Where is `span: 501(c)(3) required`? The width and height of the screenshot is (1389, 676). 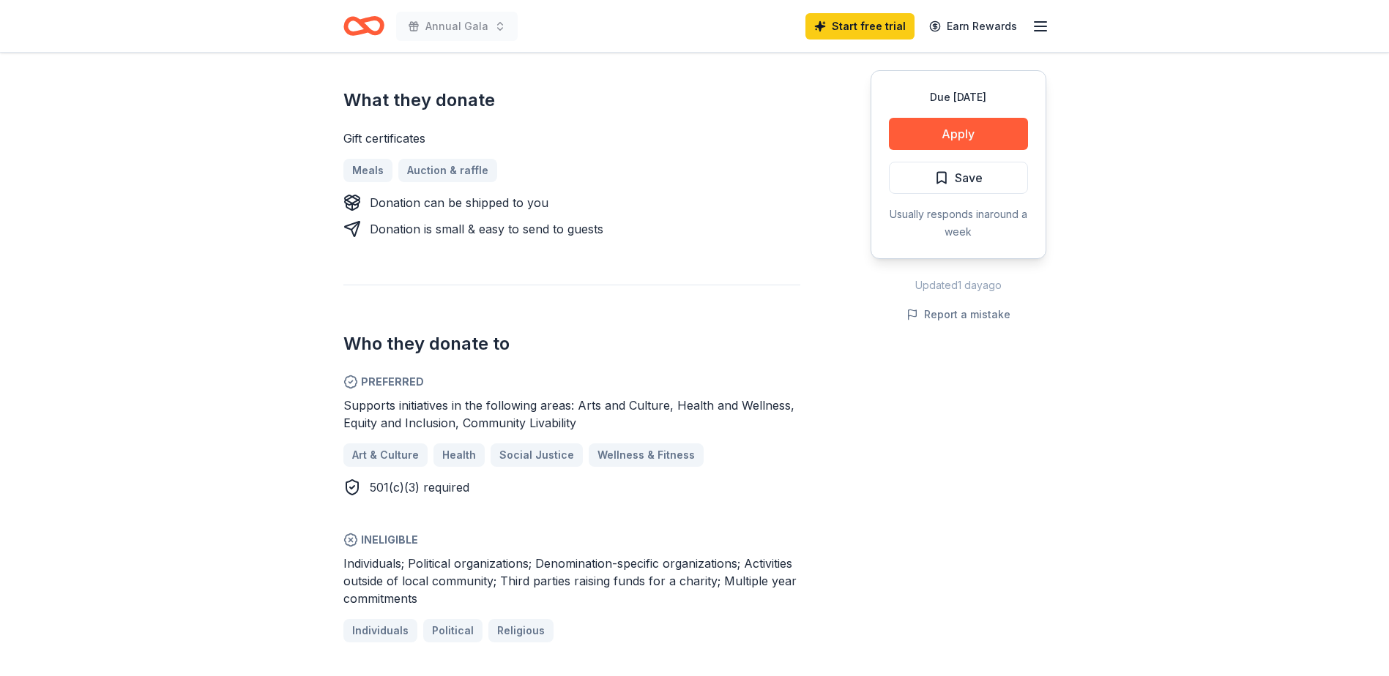 span: 501(c)(3) required is located at coordinates (419, 487).